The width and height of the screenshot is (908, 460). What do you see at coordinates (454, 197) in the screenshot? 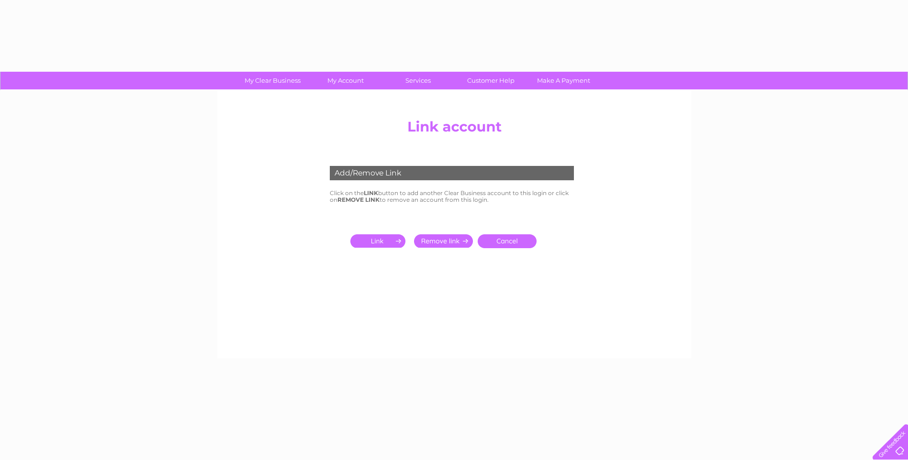
I see `td: Click on the button to add another Clear Business account to this login or click on to remove an ...` at bounding box center [454, 197].